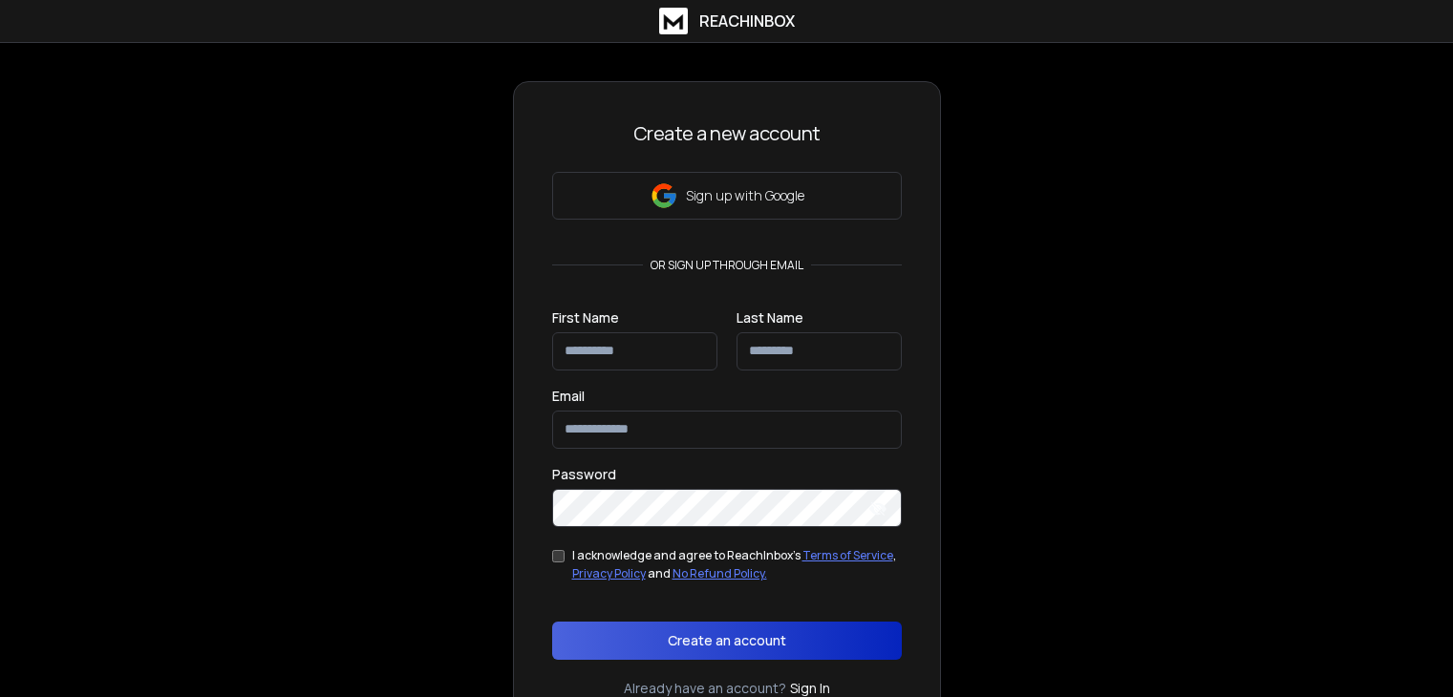 The width and height of the screenshot is (1453, 697). I want to click on label: Email, so click(568, 396).